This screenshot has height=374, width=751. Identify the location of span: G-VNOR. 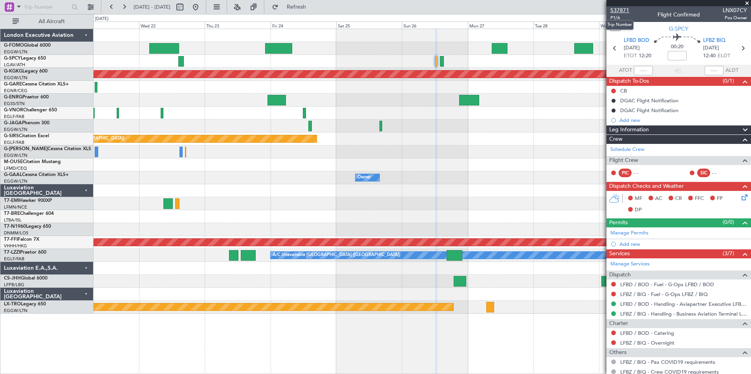
(13, 110).